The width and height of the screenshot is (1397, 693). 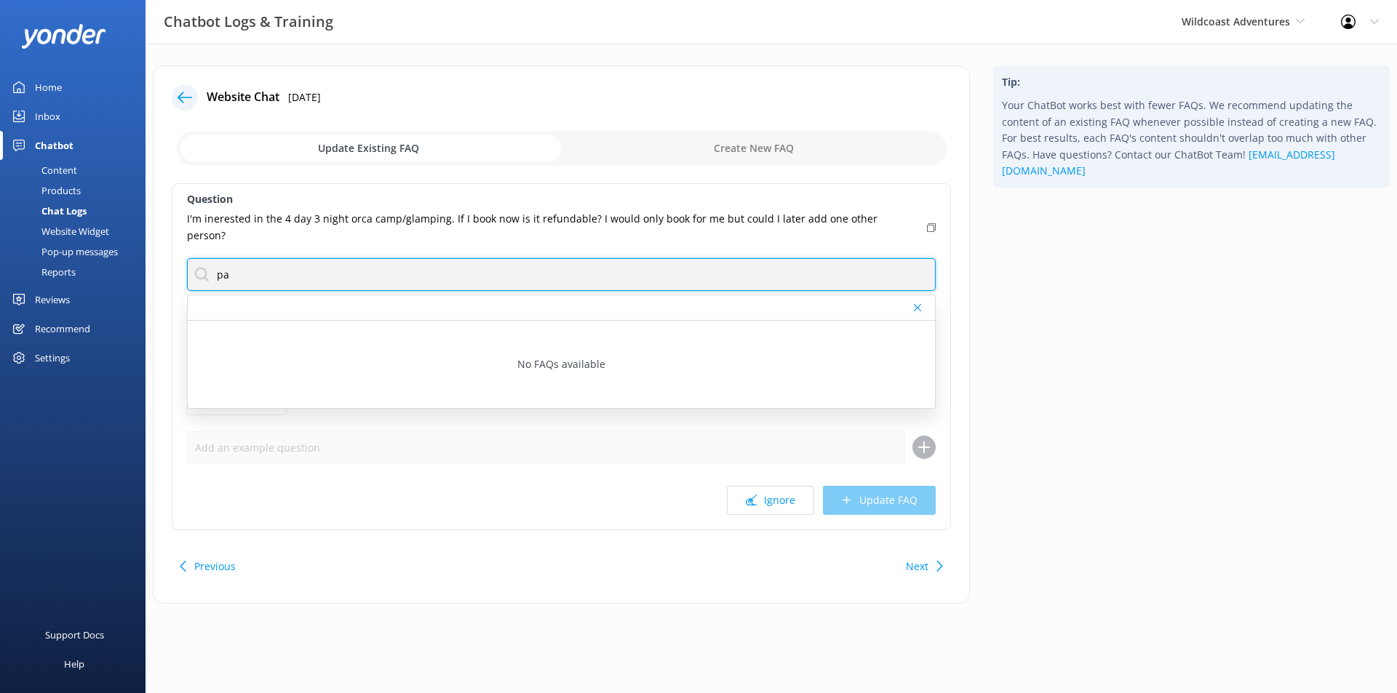 I want to click on a: Content, so click(x=77, y=170).